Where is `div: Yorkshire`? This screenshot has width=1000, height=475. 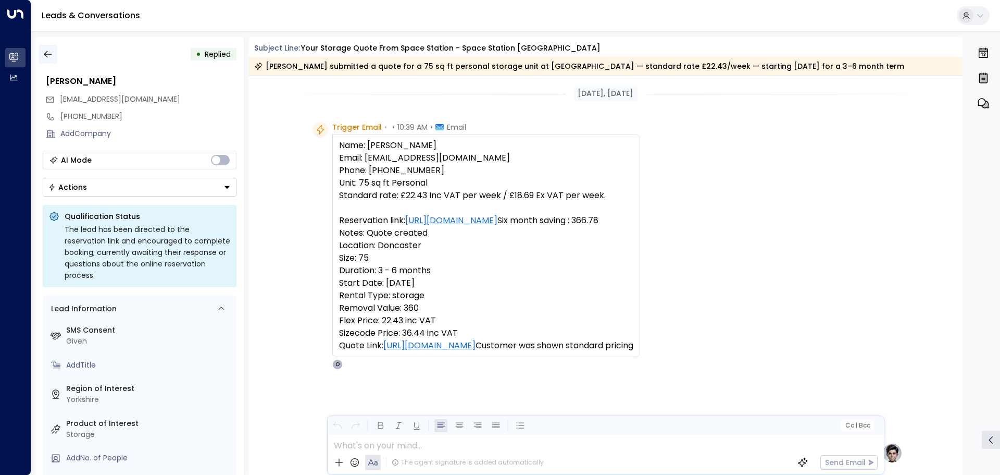
div: Yorkshire is located at coordinates (149, 399).